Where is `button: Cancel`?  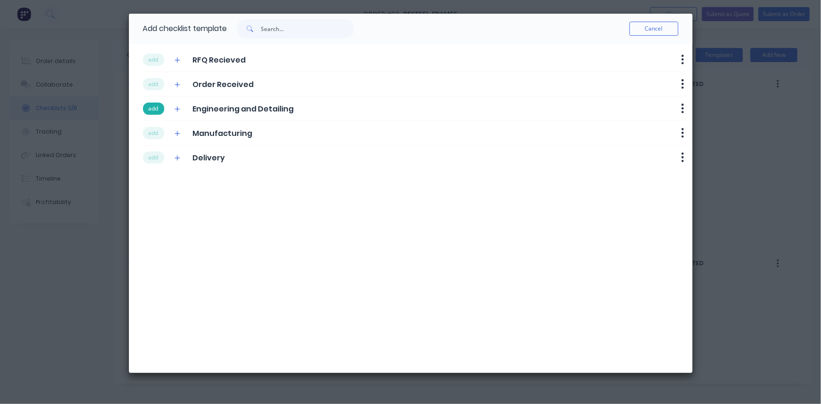
button: Cancel is located at coordinates (654, 29).